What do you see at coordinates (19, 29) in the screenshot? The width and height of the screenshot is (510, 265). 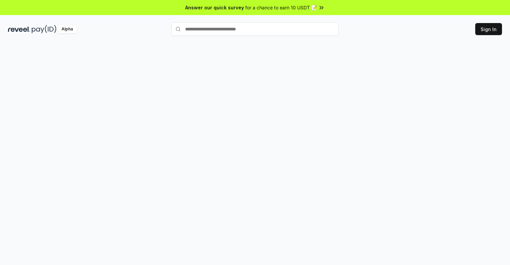 I see `img: reveel_dark` at bounding box center [19, 29].